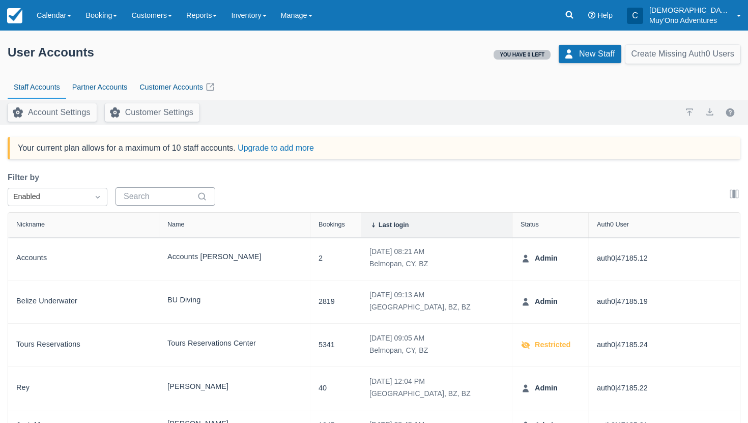 The image size is (748, 423). I want to click on div: Last login, so click(393, 225).